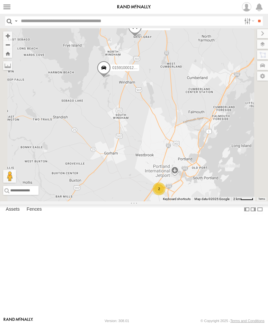  I want to click on label: Fences, so click(34, 209).